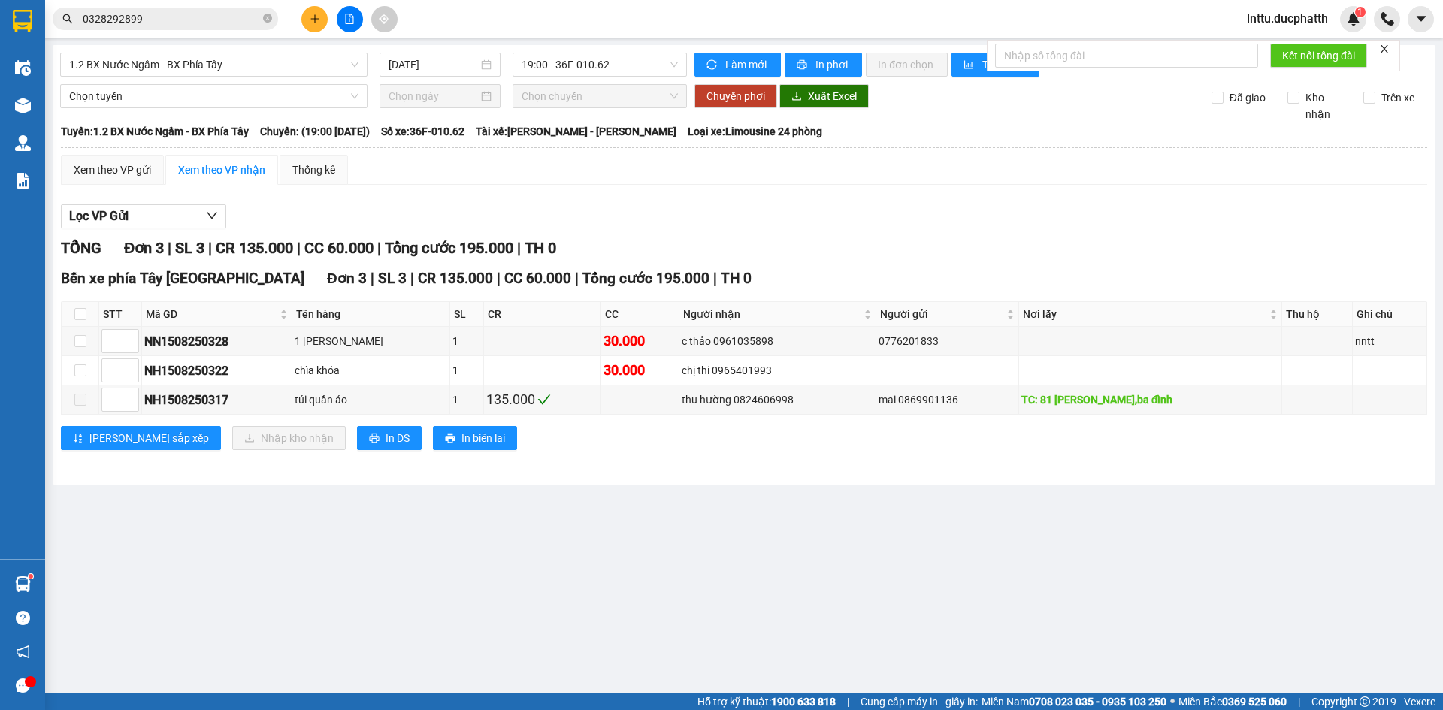  I want to click on div: mai 0869901136, so click(947, 400).